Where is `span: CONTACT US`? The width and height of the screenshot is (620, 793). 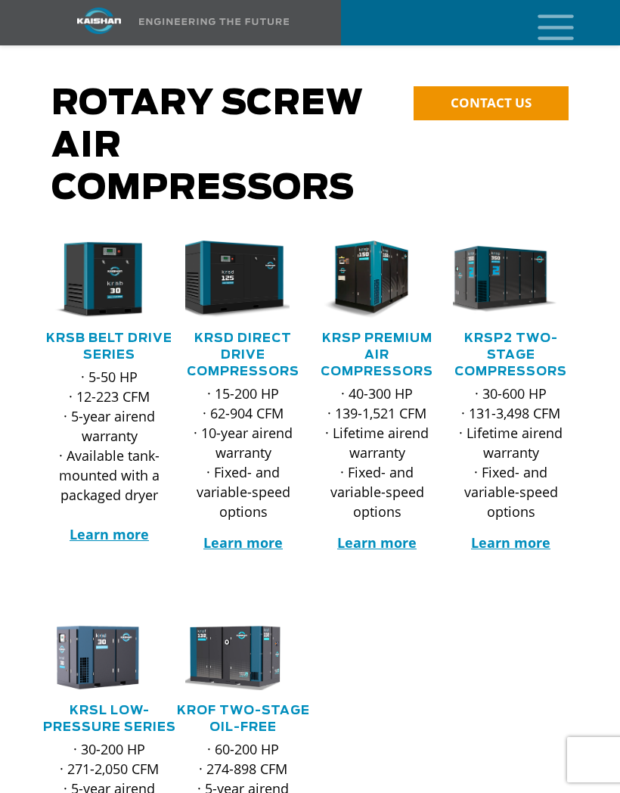
span: CONTACT US is located at coordinates (491, 102).